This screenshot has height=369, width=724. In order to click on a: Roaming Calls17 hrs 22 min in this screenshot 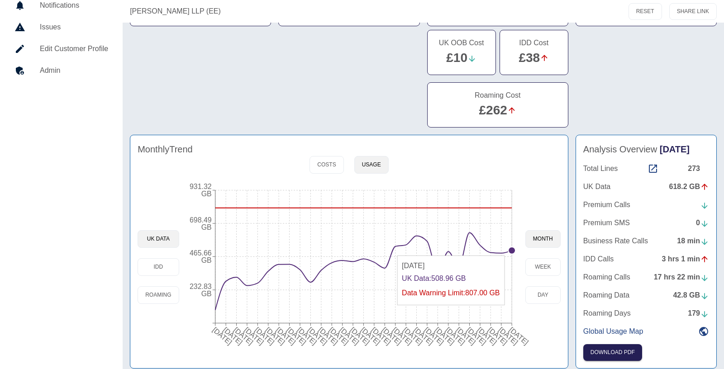, I will do `click(646, 277)`.